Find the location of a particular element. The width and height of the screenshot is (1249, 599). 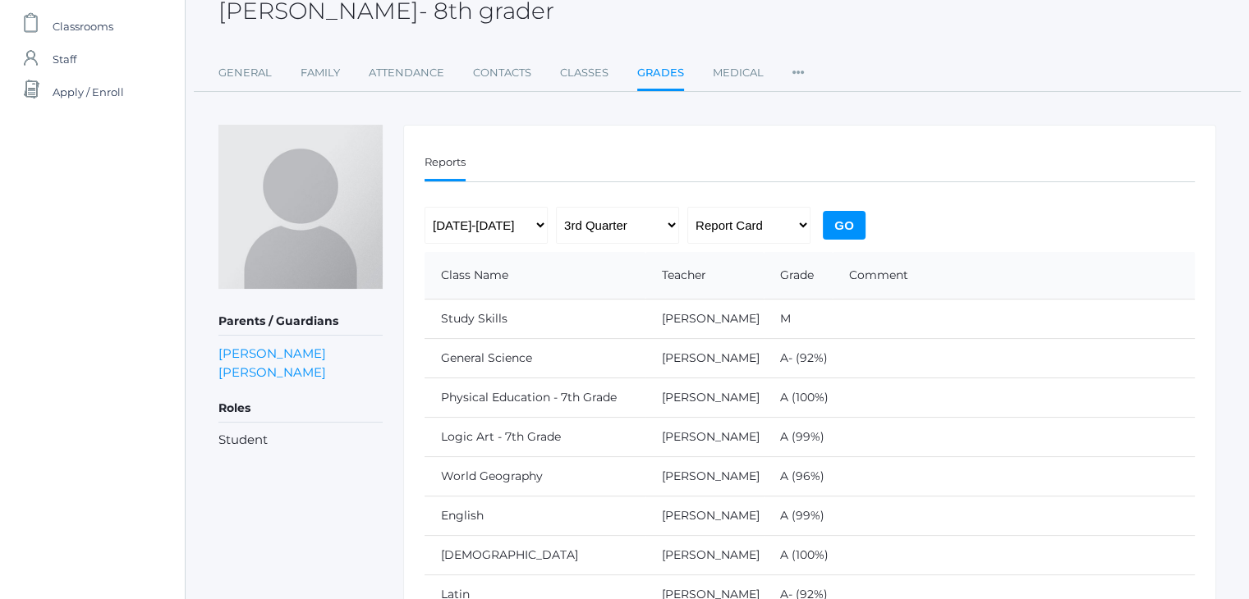

a: Family is located at coordinates (320, 73).